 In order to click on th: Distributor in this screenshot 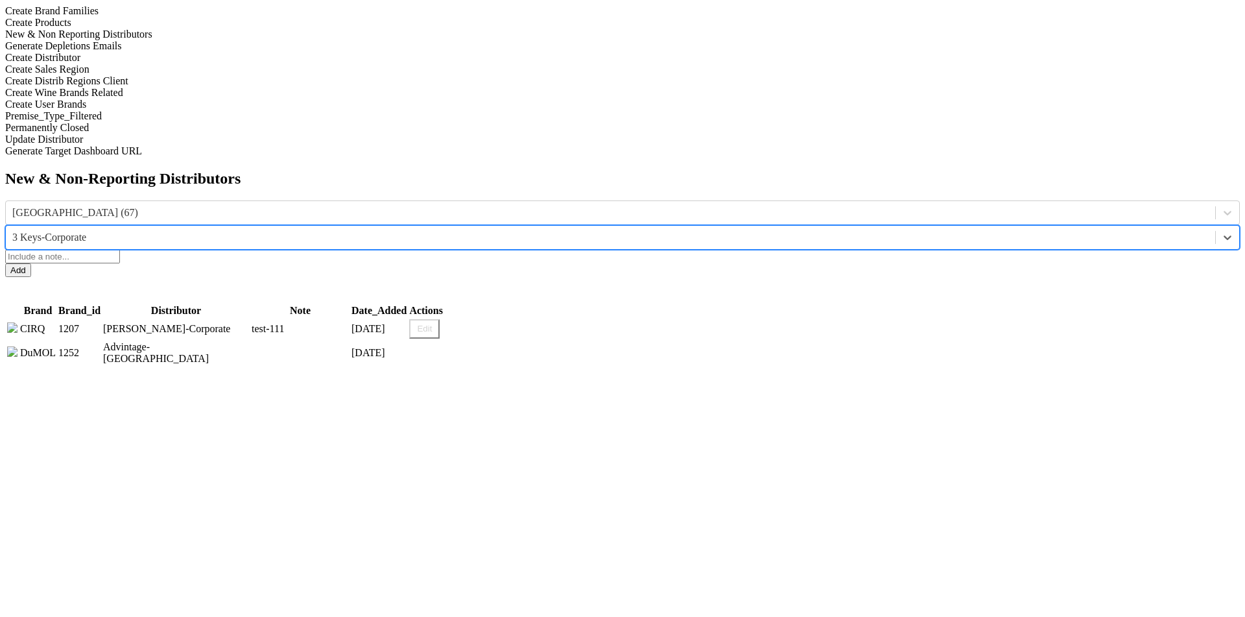, I will do `click(176, 311)`.